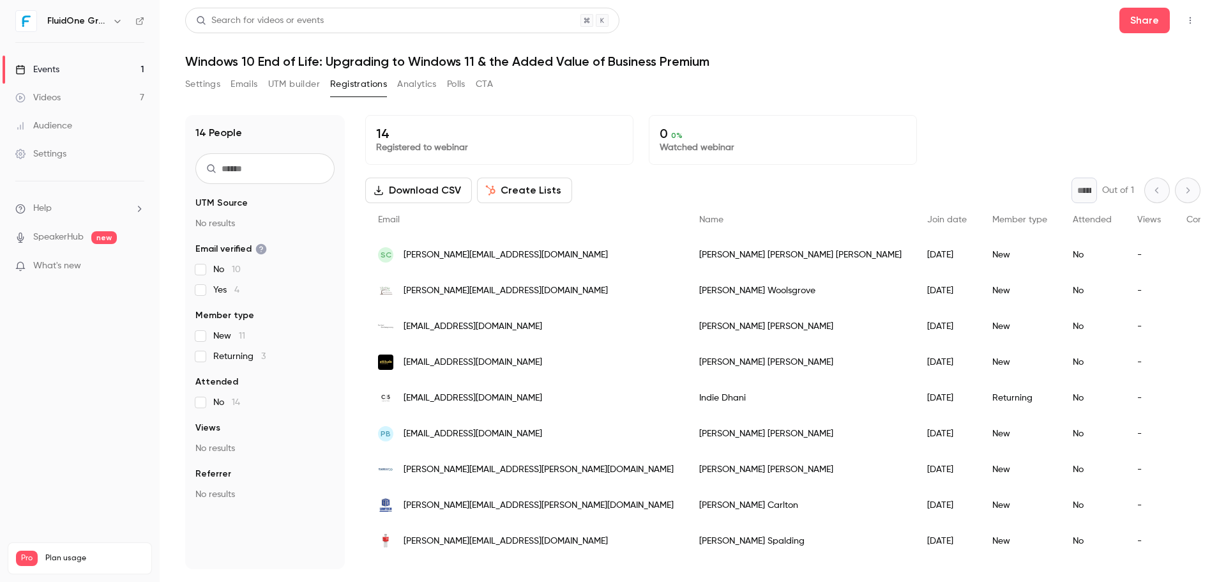 The height and width of the screenshot is (582, 1226). What do you see at coordinates (677, 135) in the screenshot?
I see `span: 0 %` at bounding box center [677, 135].